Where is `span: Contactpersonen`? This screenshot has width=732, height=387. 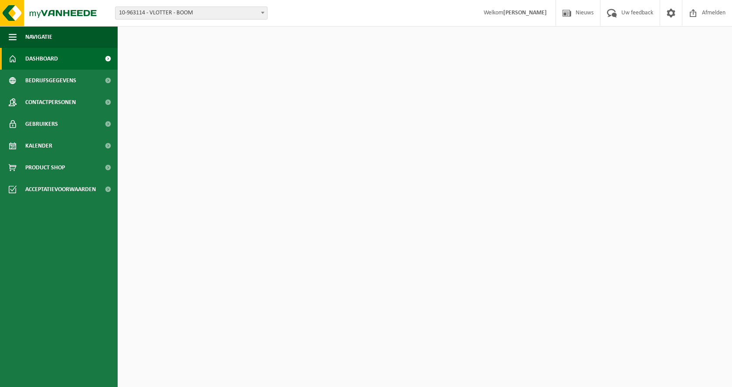
span: Contactpersonen is located at coordinates (51, 102).